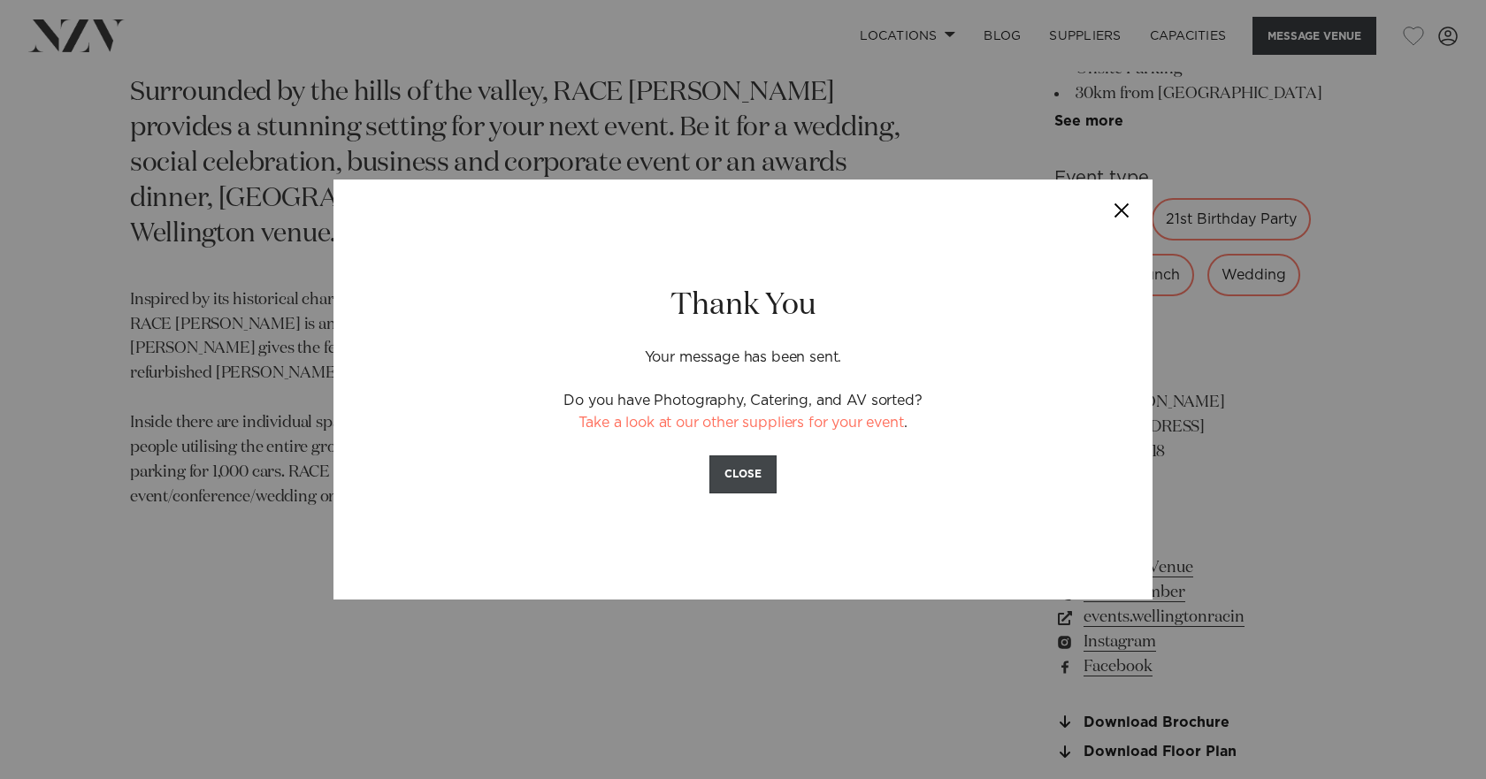 The width and height of the screenshot is (1486, 779). Describe the element at coordinates (743, 305) in the screenshot. I see `h2: Thank You` at that location.